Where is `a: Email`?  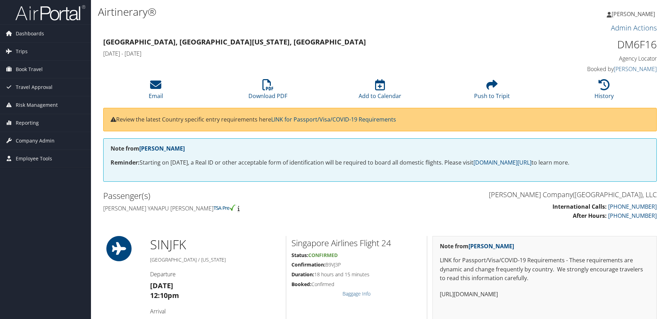 a: Email is located at coordinates (156, 91).